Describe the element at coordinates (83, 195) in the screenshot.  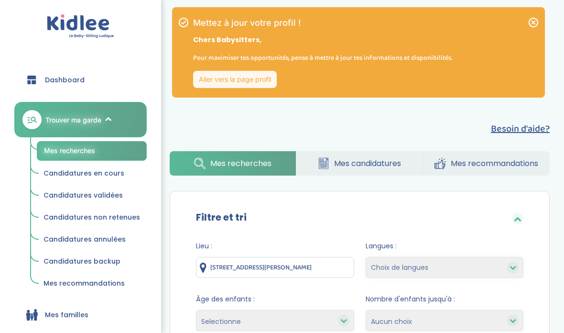
I see `span: Candidatures validées` at that location.